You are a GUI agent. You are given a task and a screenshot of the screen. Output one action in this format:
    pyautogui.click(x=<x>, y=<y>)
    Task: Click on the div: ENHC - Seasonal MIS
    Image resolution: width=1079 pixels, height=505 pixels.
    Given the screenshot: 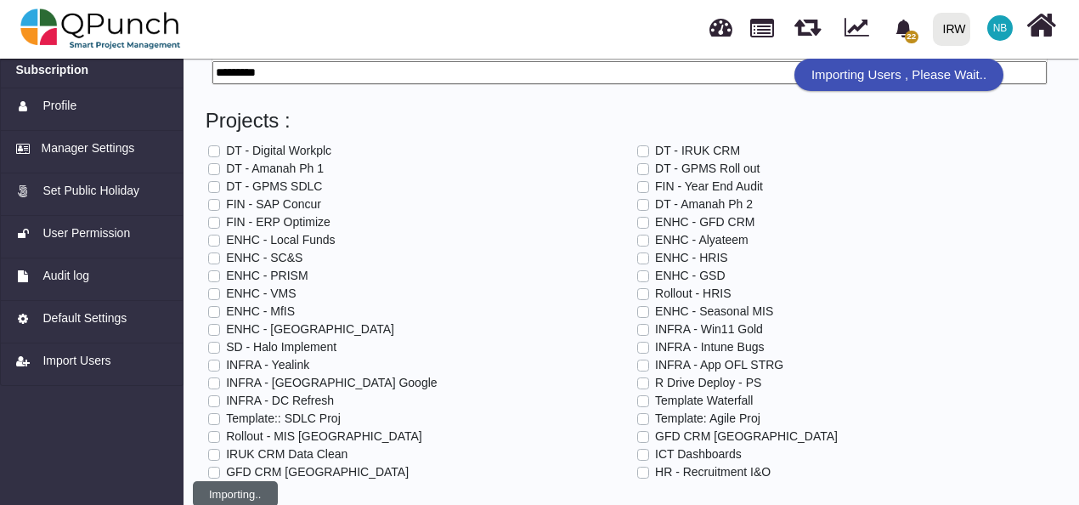 What is the action you would take?
    pyautogui.click(x=714, y=311)
    